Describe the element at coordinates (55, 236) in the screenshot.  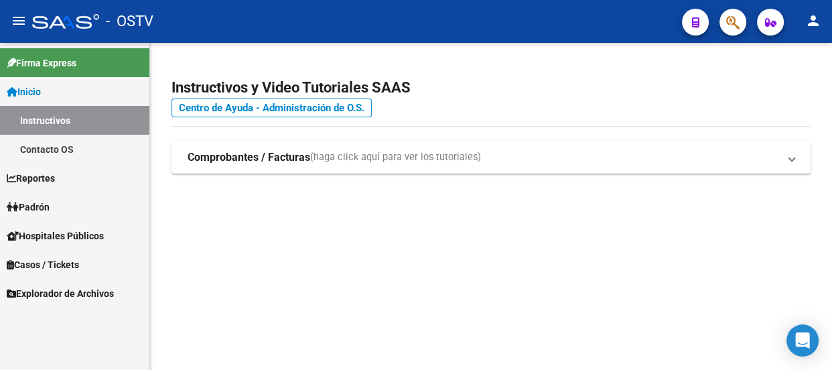
I see `span: Hospitales Públicos` at that location.